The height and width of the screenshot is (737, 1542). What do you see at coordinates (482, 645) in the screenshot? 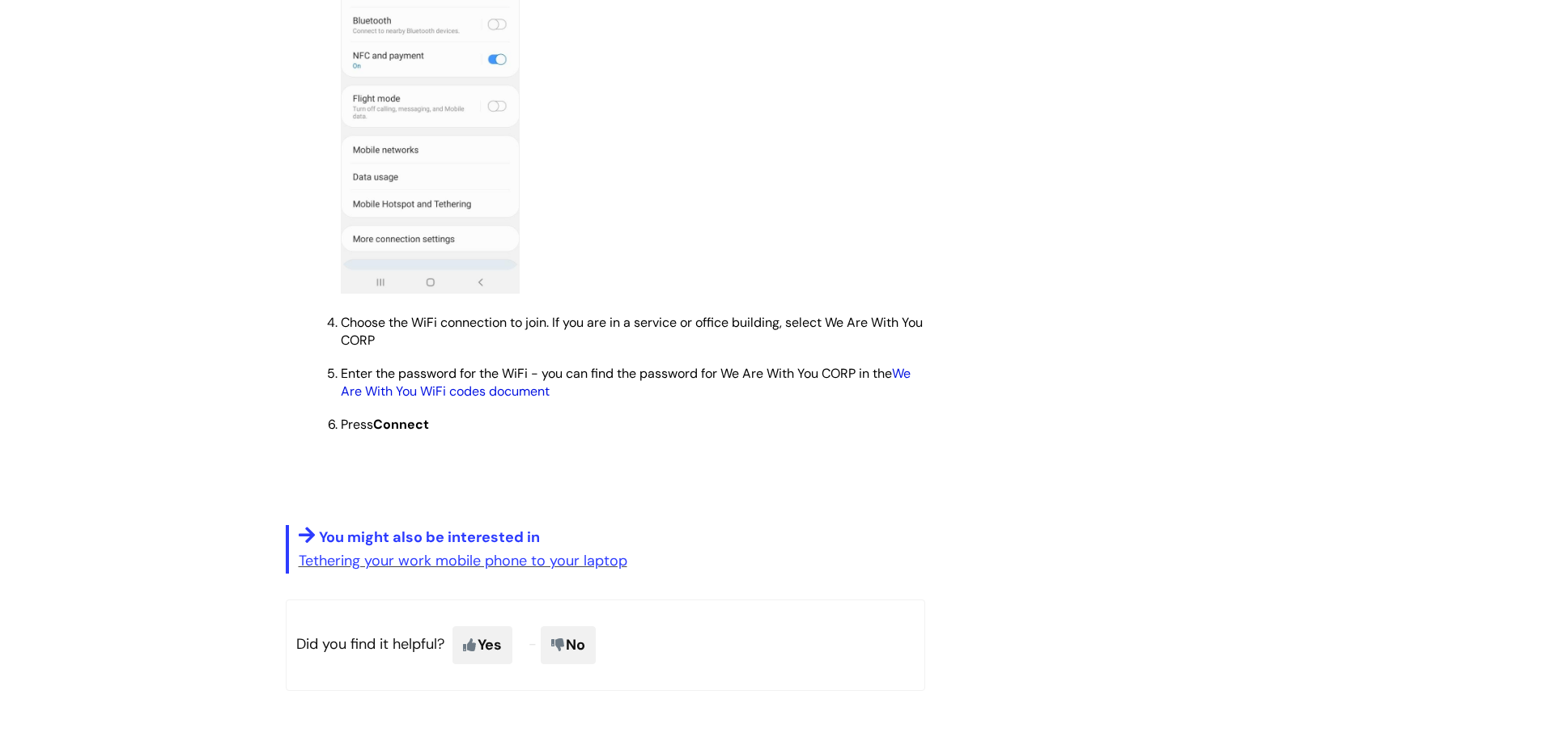
I see `span: Yes` at bounding box center [482, 645].